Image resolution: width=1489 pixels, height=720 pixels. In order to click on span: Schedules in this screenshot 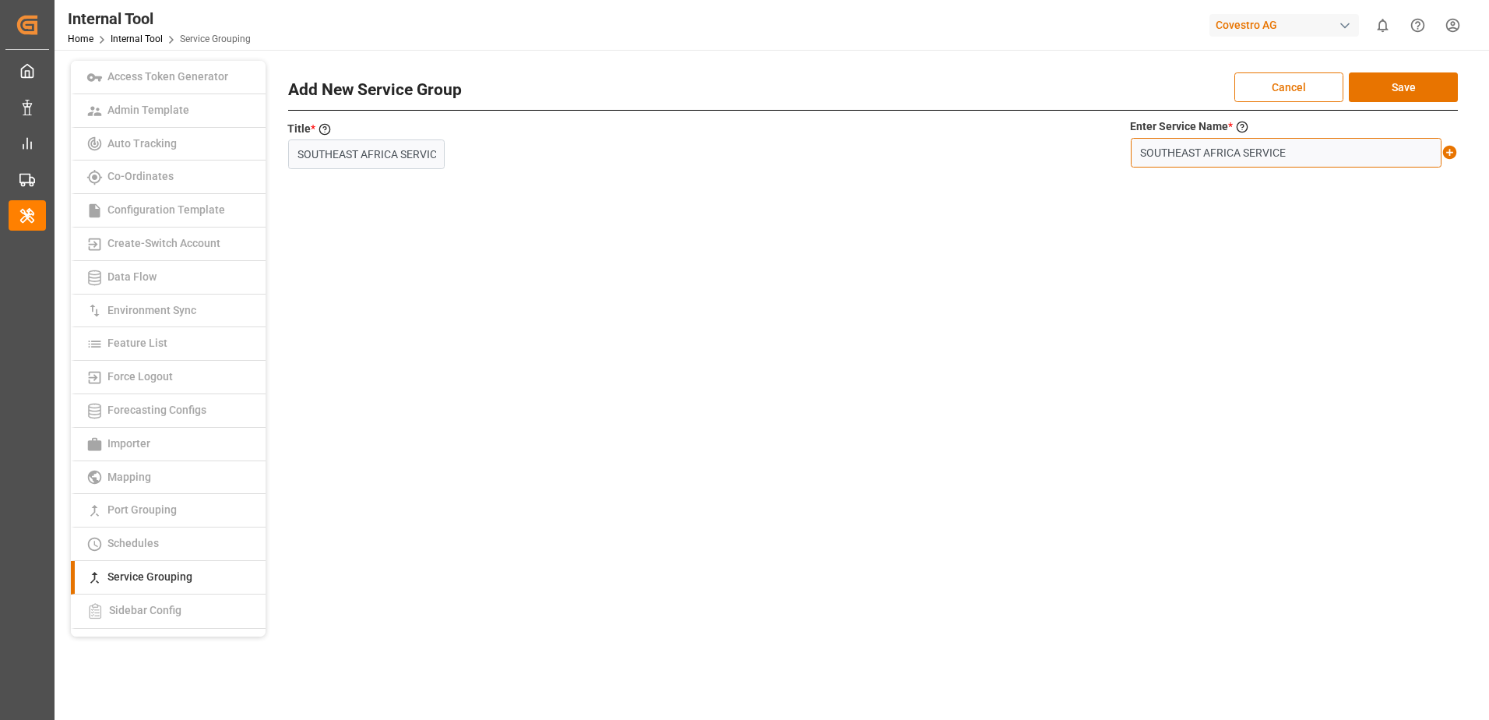, I will do `click(133, 543)`.